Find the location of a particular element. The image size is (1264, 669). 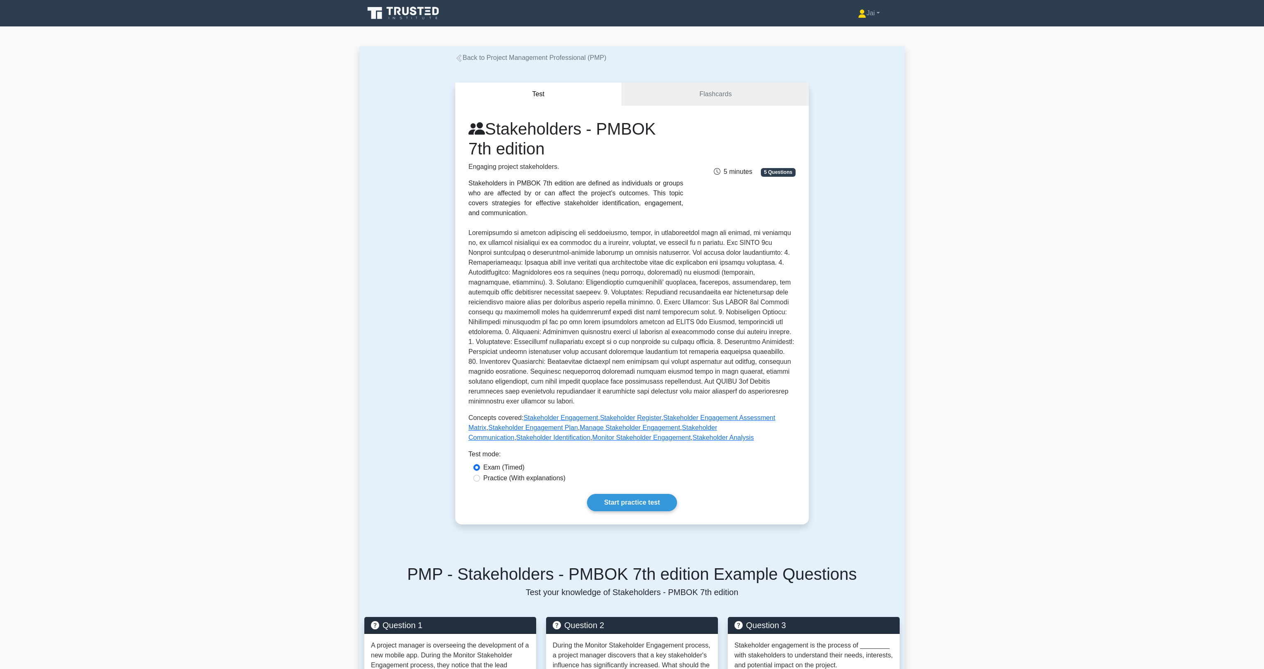

label: Exam (Timed) is located at coordinates (504, 468).